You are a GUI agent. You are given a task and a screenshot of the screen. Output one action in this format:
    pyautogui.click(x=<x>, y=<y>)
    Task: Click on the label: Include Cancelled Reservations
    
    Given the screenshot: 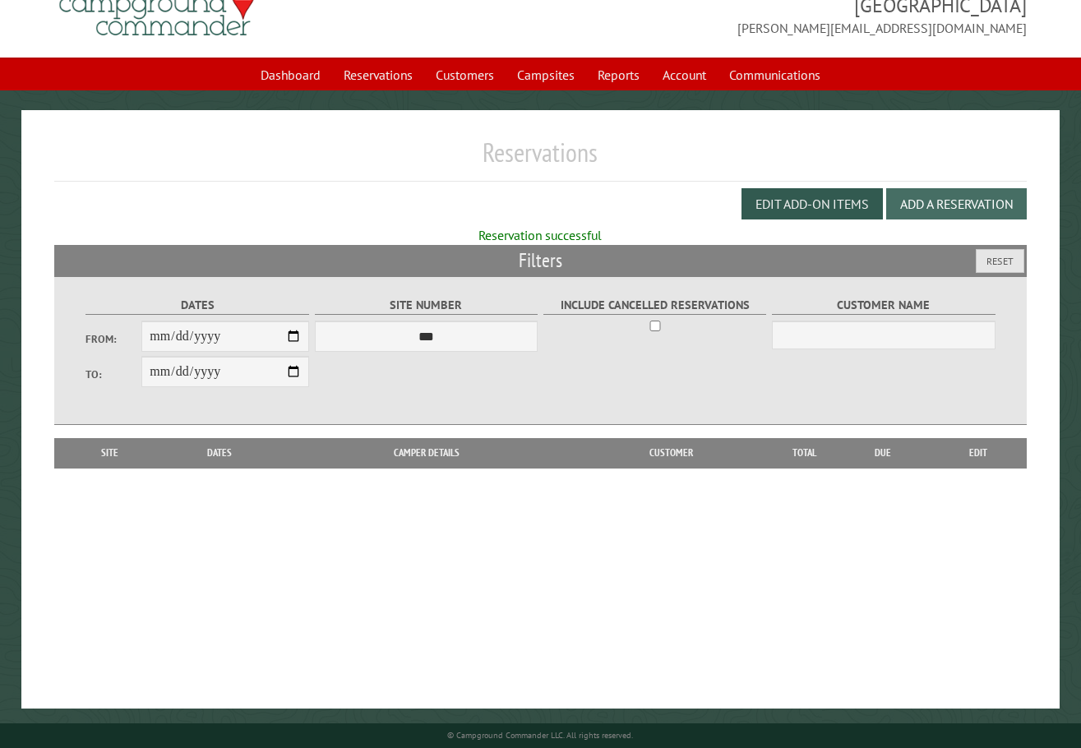 What is the action you would take?
    pyautogui.click(x=655, y=305)
    